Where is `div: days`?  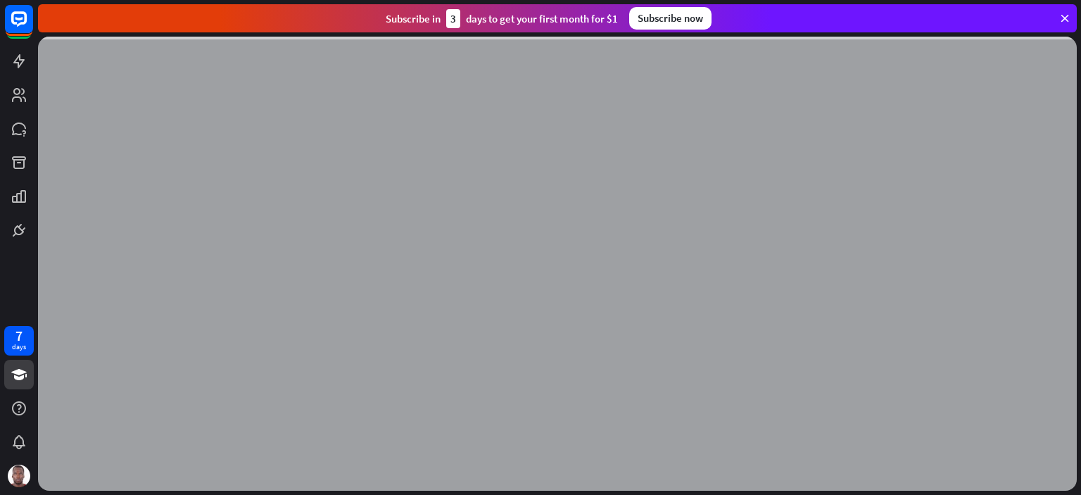 div: days is located at coordinates (19, 347).